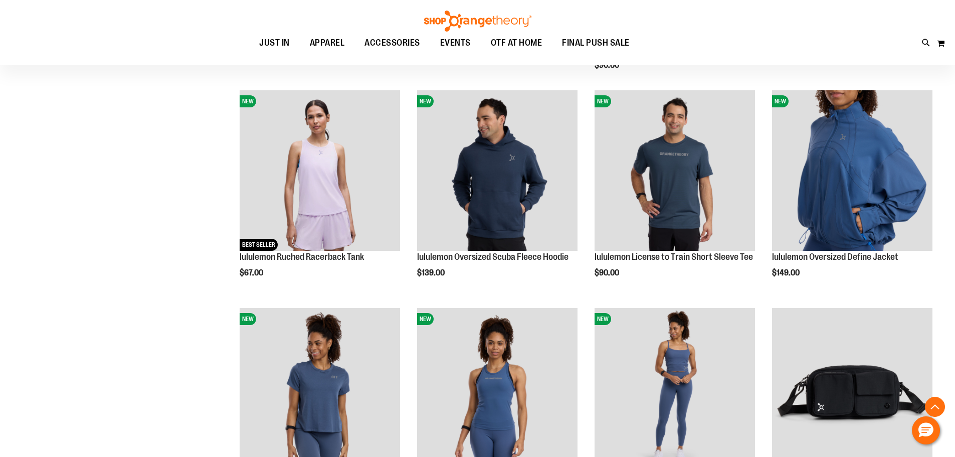  I want to click on img: lululemon Oversized Scuba Fleece Hoodie, so click(497, 170).